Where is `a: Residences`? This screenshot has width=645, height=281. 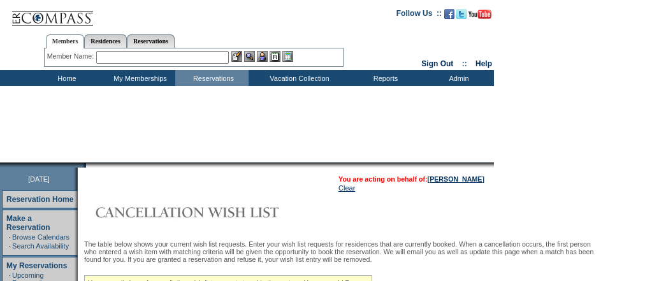
a: Residences is located at coordinates (105, 41).